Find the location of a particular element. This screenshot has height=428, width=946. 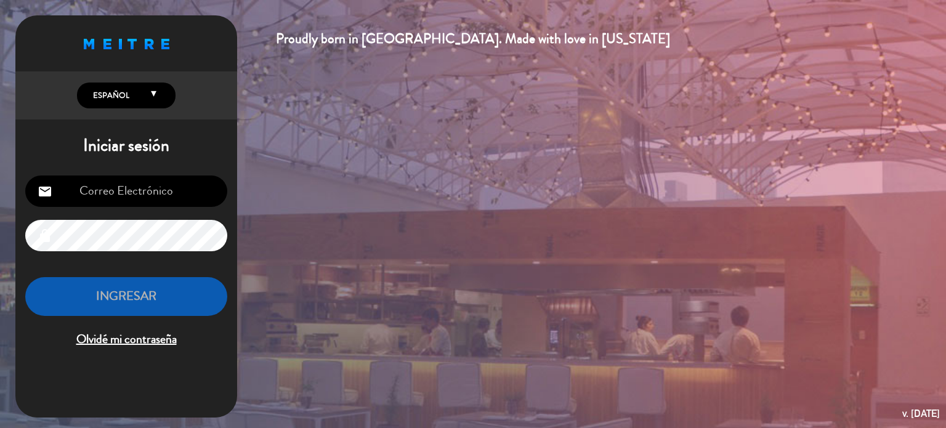

input: Correo Electrónico is located at coordinates (126, 191).